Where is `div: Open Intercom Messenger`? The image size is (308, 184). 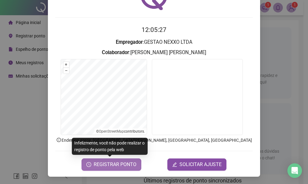
div: Open Intercom Messenger is located at coordinates (295, 170).